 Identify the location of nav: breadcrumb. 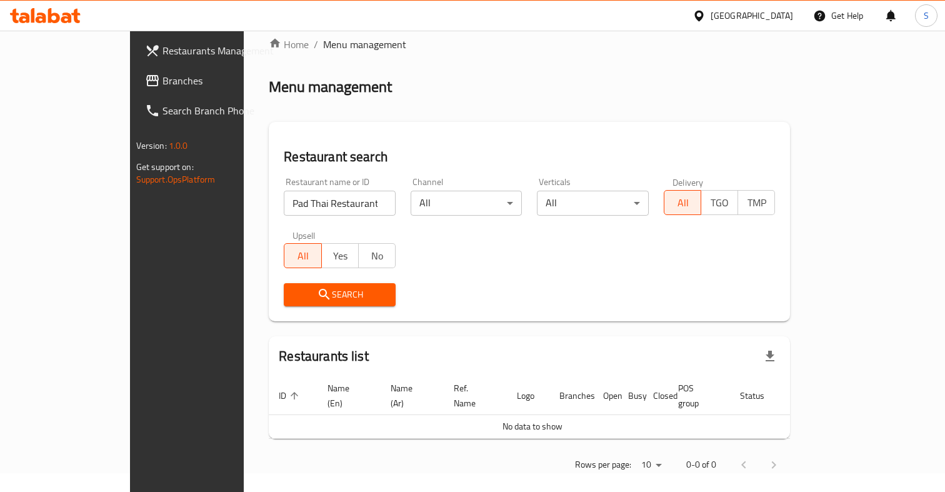
(529, 44).